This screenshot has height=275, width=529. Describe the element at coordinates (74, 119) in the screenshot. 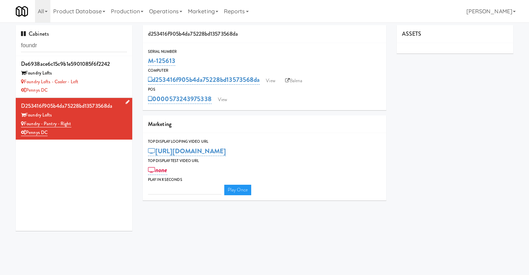

I see `li: d253416f905b4da75228bd13573568daFoundry Lofts Foundry - Pantry - RightPennys DC` at that location.